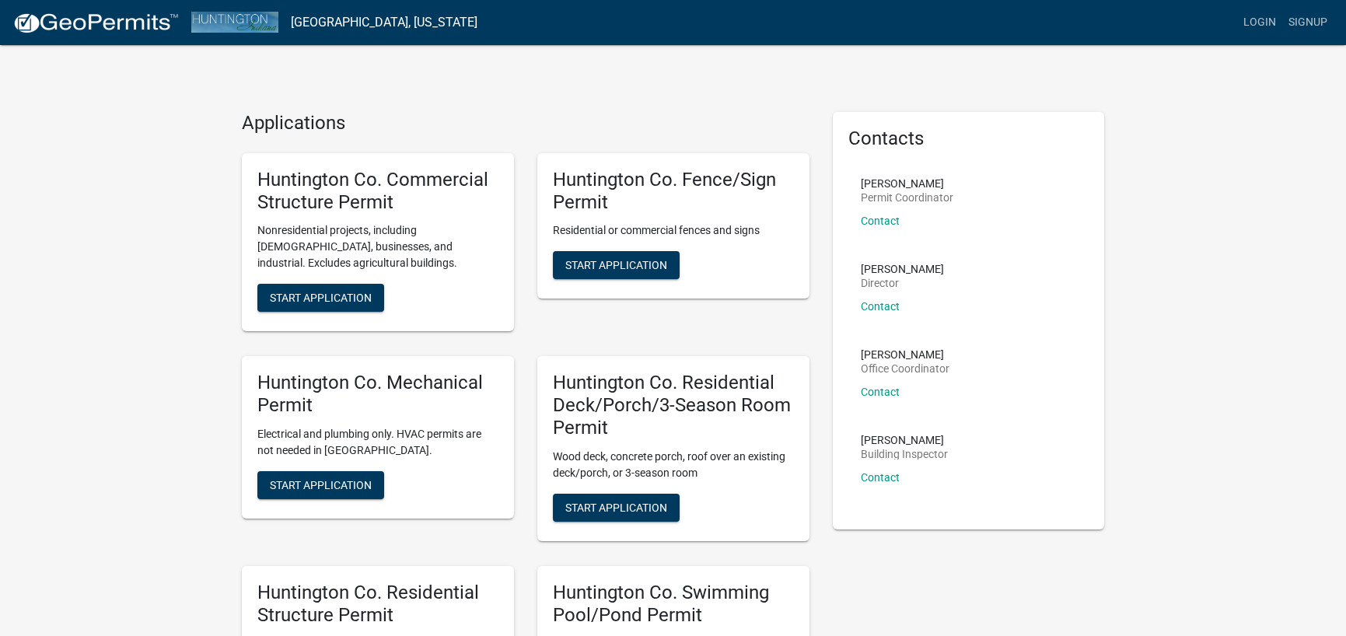  Describe the element at coordinates (526, 123) in the screenshot. I see `h4: Applications` at that location.